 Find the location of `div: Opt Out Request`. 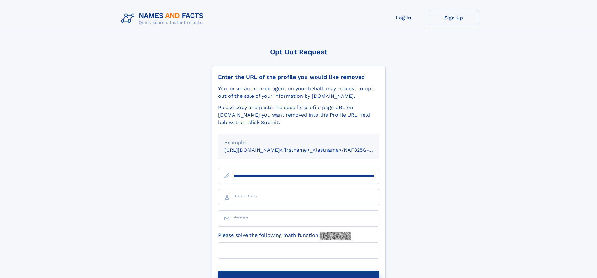

div: Opt Out Request is located at coordinates (299, 52).